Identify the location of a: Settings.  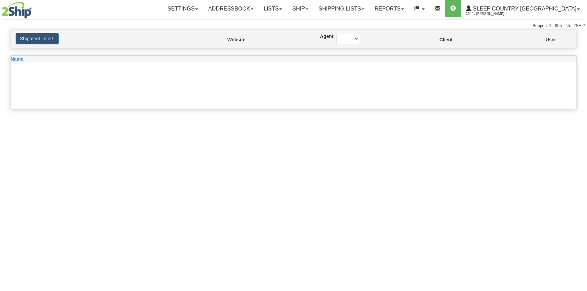
(183, 9).